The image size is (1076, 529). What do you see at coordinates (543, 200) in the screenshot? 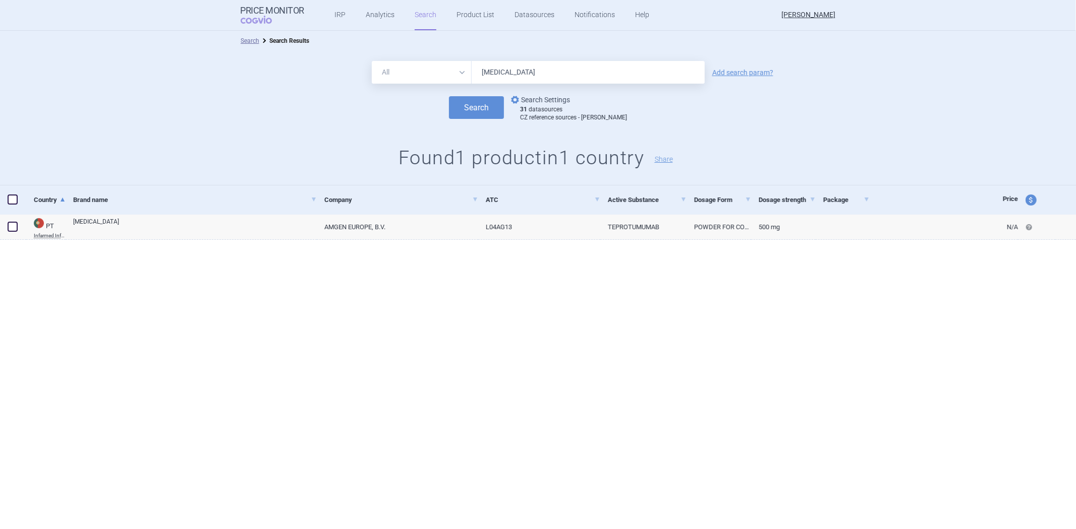
I see `a: ATC` at bounding box center [543, 200].